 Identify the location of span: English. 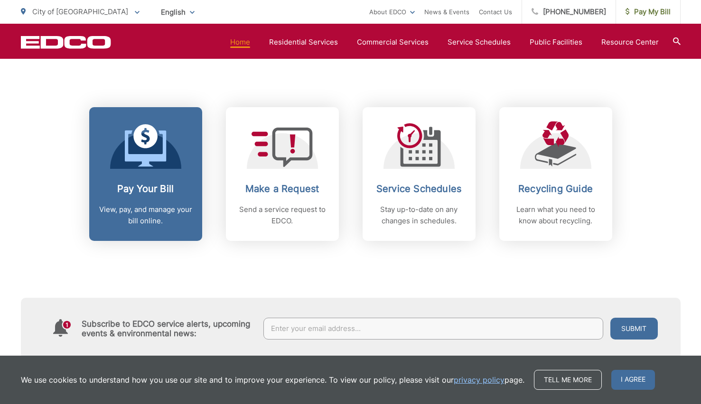
(177, 12).